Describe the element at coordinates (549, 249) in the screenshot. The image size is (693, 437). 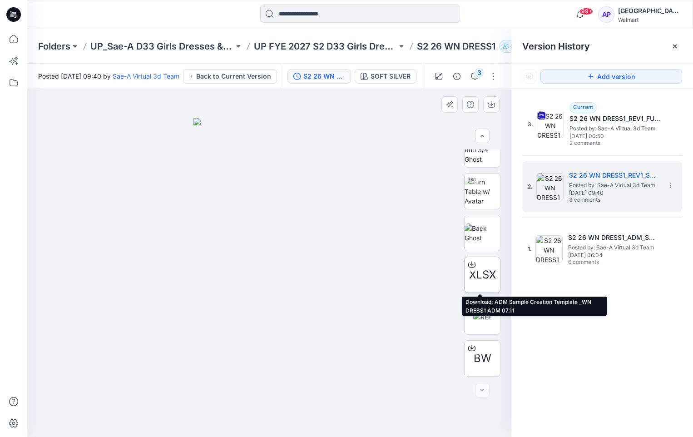
I see `img: S2 26 WN DRESS1_ADM_SAEA_070225` at that location.